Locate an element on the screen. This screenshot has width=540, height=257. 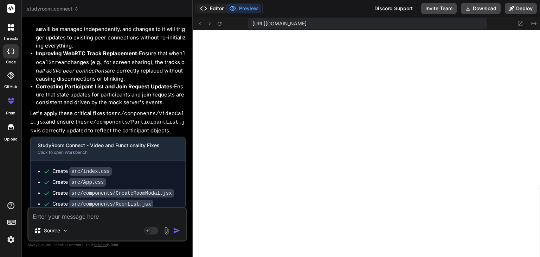
img: icon is located at coordinates (177, 230).